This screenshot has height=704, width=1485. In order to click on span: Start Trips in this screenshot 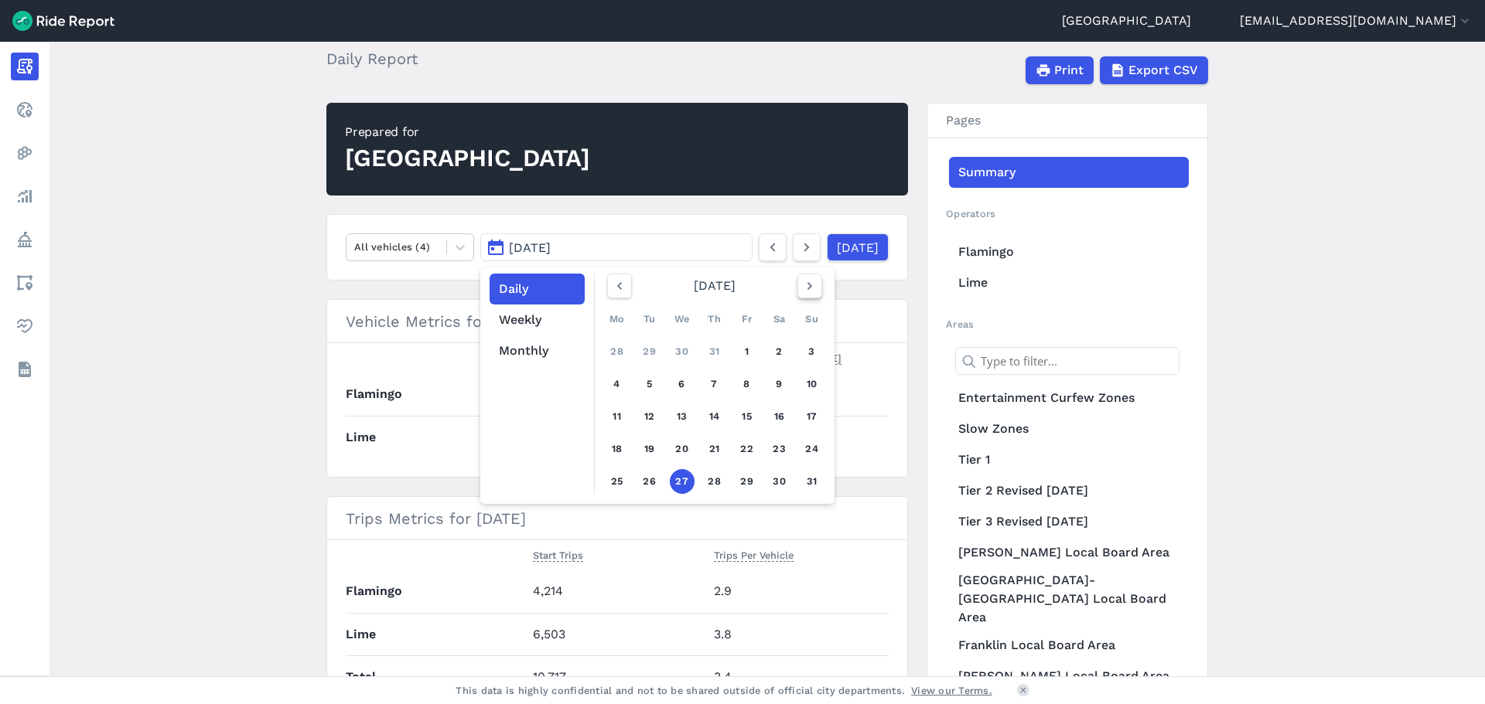, I will do `click(557, 554)`.